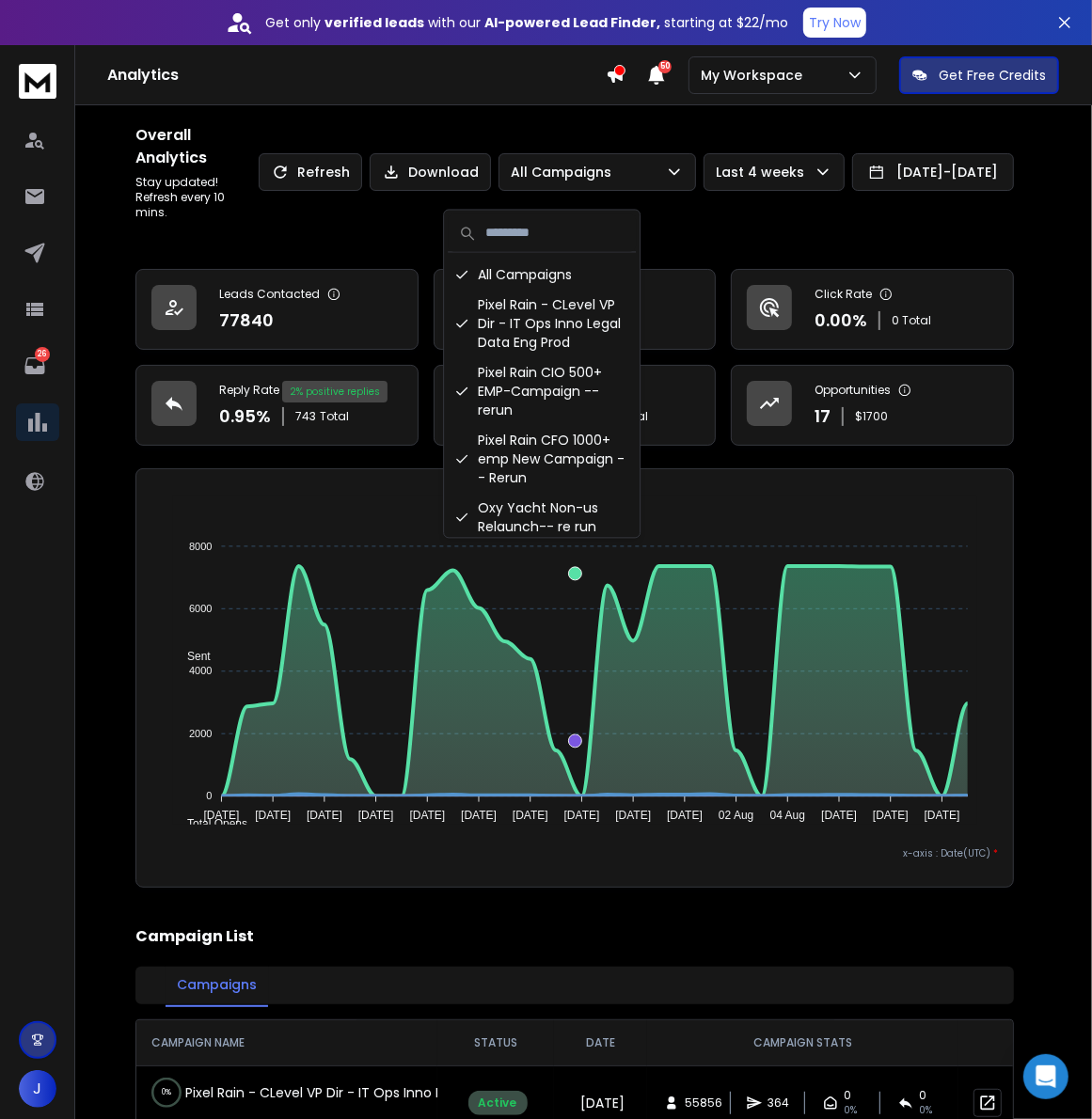 The width and height of the screenshot is (1092, 1119). Describe the element at coordinates (840, 321) in the screenshot. I see `p: 0.00 %` at that location.